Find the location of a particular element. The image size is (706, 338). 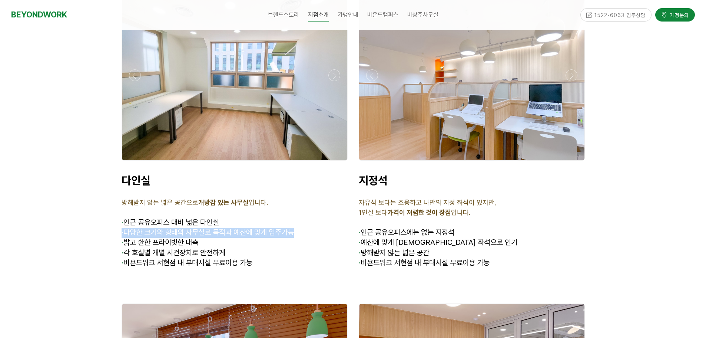

span: 가맹문의 is located at coordinates (678, 14).